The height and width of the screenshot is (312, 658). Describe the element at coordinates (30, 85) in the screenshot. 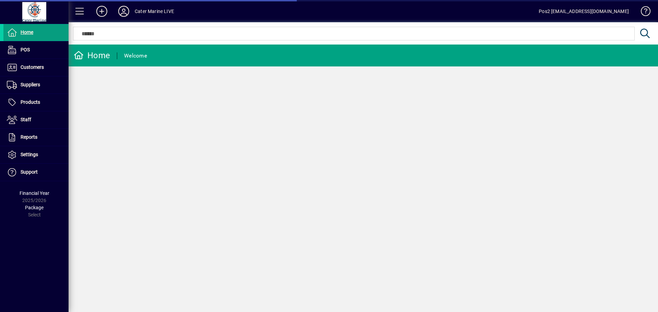

I see `span: Suppliers` at that location.